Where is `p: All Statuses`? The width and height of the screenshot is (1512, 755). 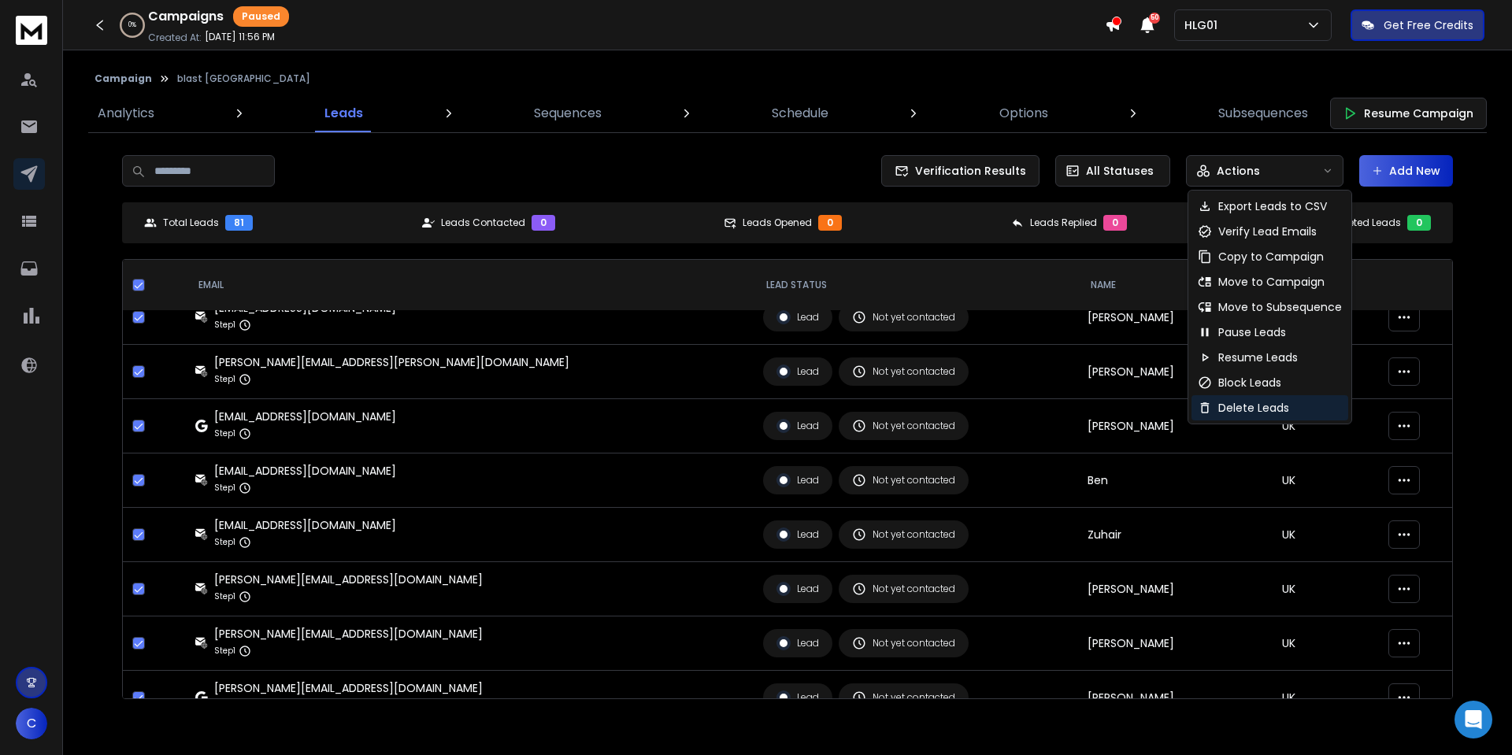 p: All Statuses is located at coordinates (1120, 171).